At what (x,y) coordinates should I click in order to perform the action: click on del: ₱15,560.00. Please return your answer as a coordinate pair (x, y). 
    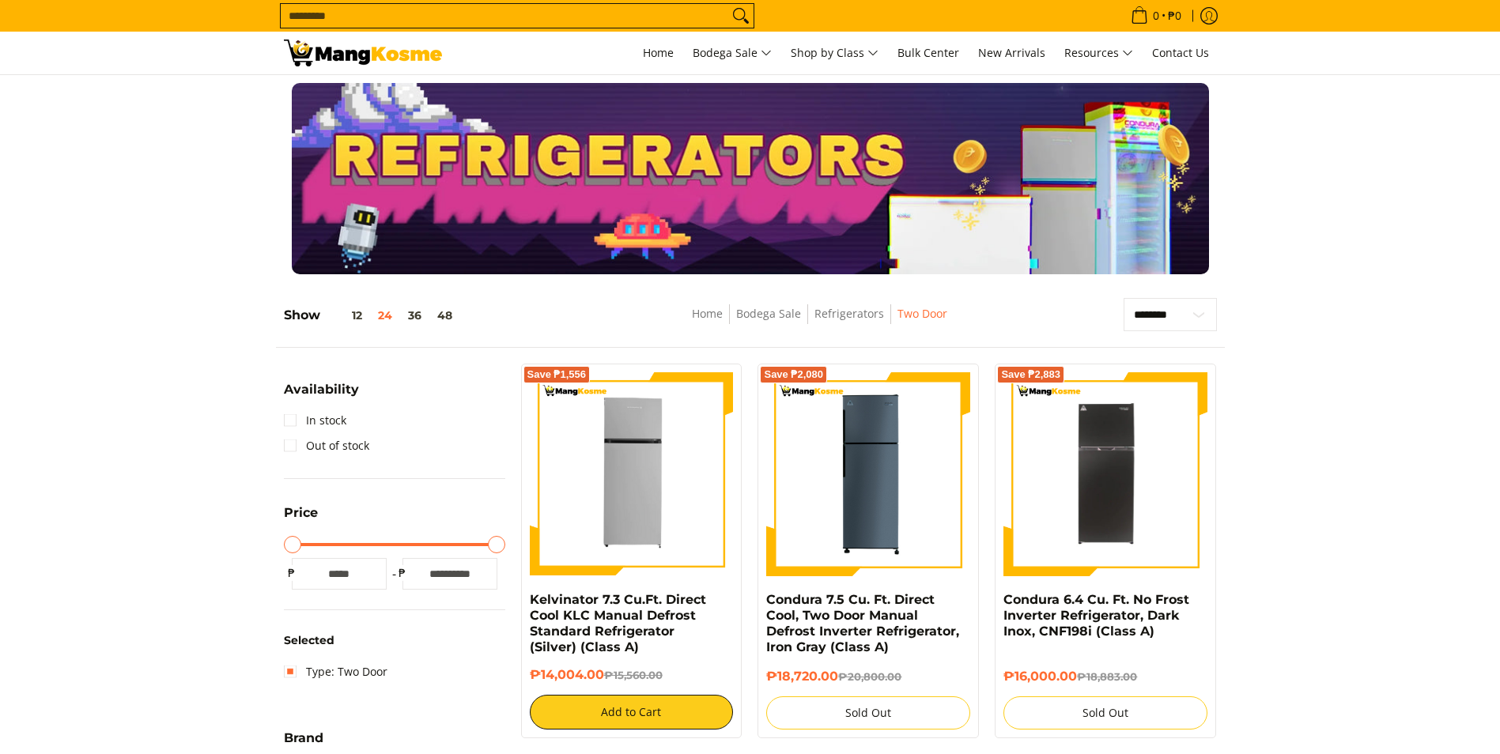
    Looking at the image, I should click on (633, 675).